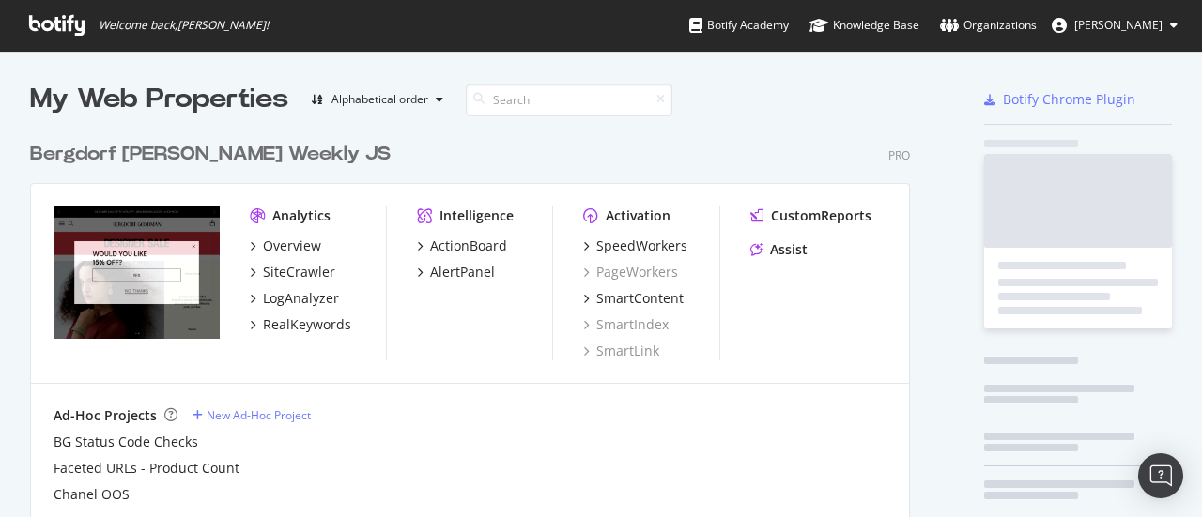 The width and height of the screenshot is (1202, 517). What do you see at coordinates (739, 25) in the screenshot?
I see `div: Botify Academy` at bounding box center [739, 25].